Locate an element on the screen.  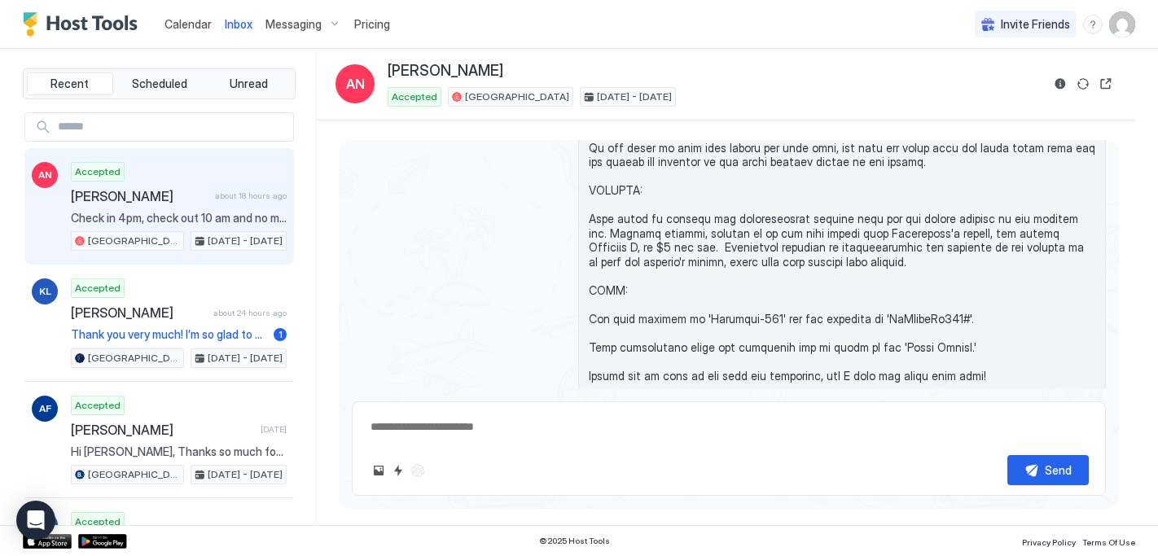
div: Host Tools Logo is located at coordinates (84, 24).